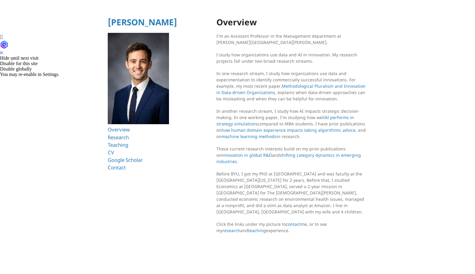 This screenshot has height=274, width=475. What do you see at coordinates (292, 124) in the screenshot?
I see `p: In another research stream, I study how AI impacts strategic decision-making. In one working pape...` at bounding box center [292, 124].